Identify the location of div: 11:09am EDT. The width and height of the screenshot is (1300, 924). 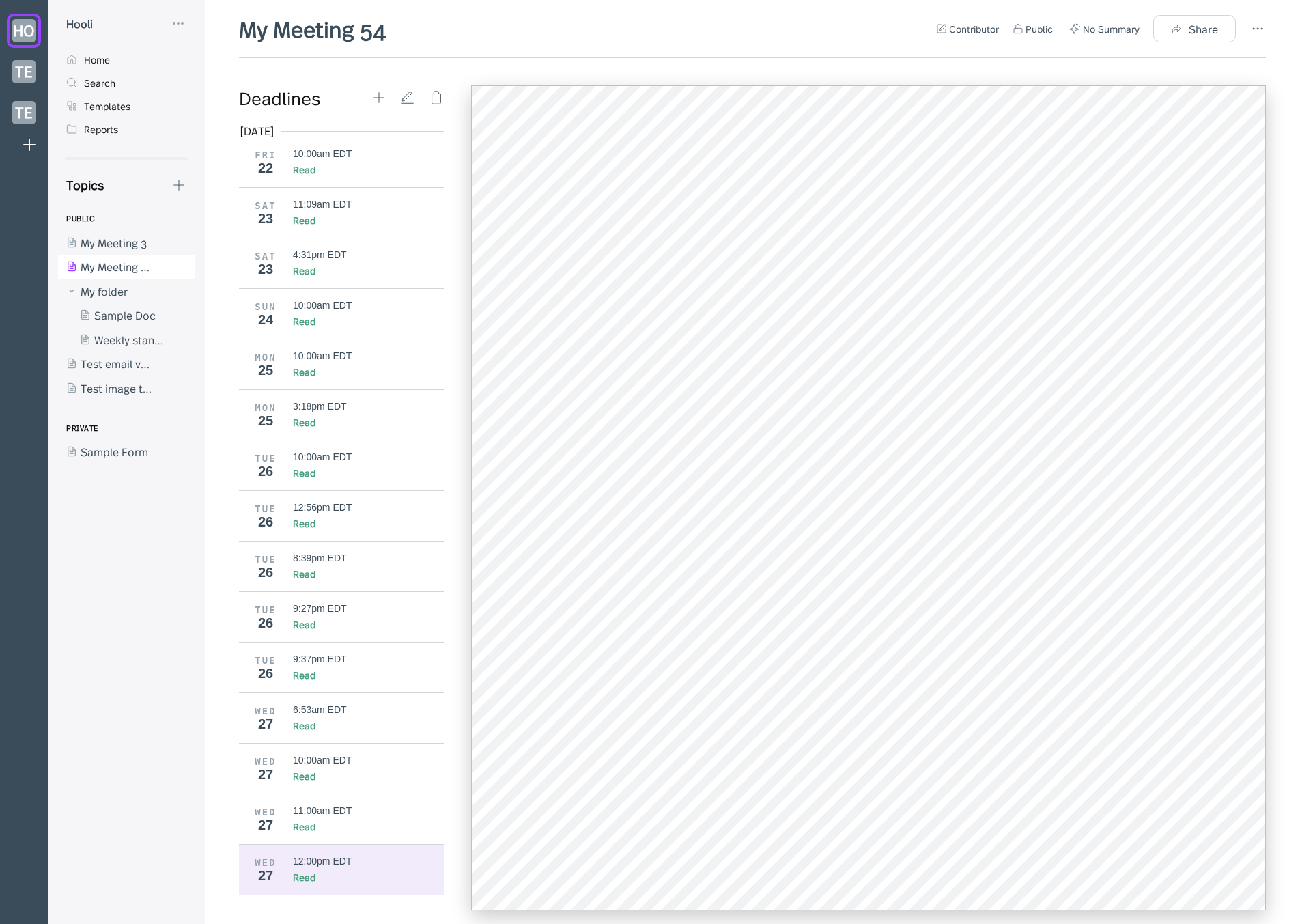
(323, 204).